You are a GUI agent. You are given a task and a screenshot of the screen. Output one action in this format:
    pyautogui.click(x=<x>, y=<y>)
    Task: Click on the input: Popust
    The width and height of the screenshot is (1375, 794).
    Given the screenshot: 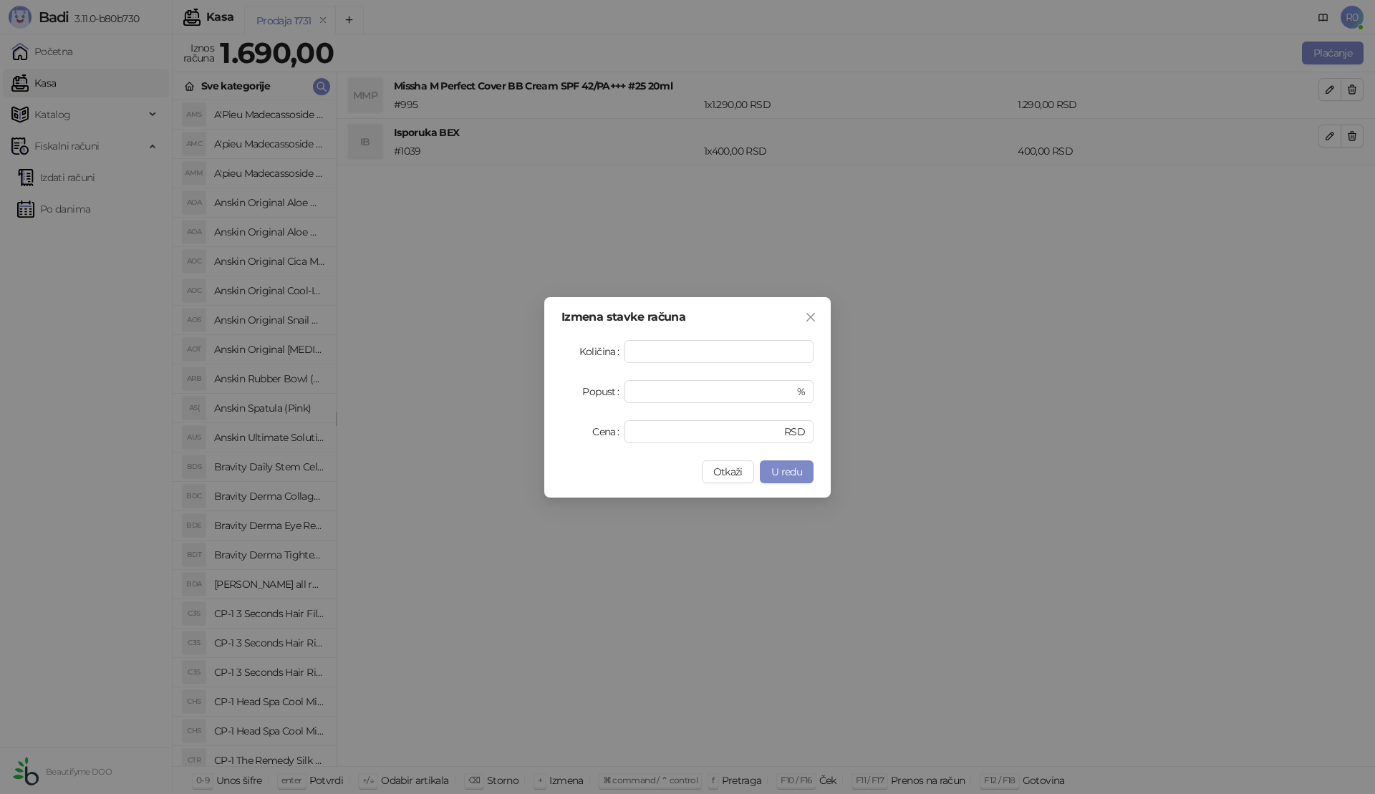 What is the action you would take?
    pyautogui.click(x=713, y=392)
    